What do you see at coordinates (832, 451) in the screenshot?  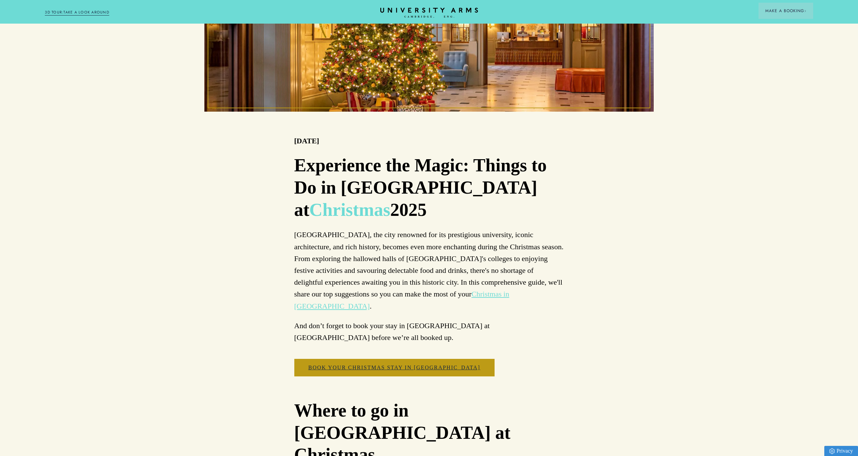 I see `img: Privacy` at bounding box center [832, 451].